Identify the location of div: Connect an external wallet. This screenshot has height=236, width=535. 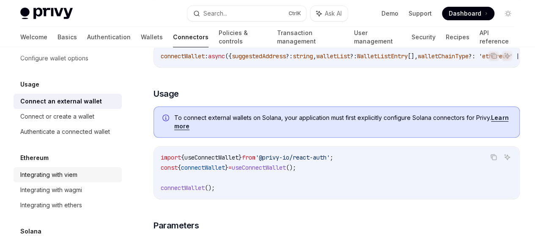
(61, 101).